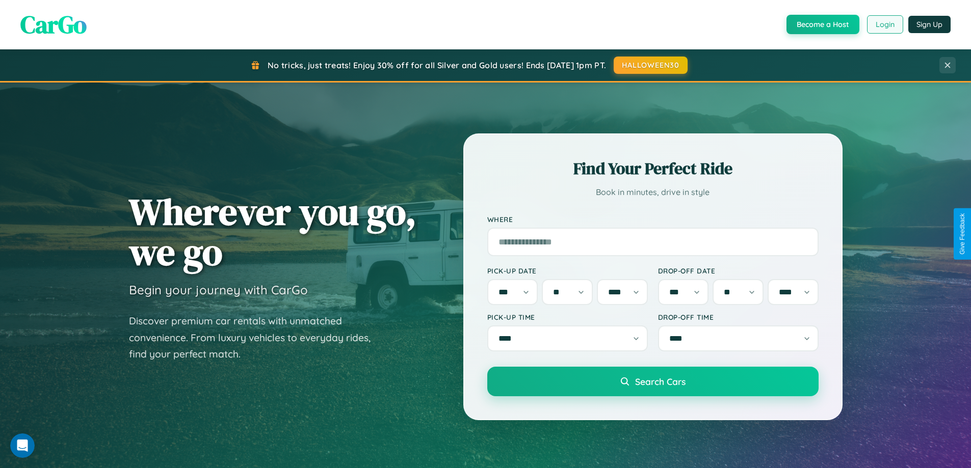 This screenshot has height=468, width=971. Describe the element at coordinates (653, 192) in the screenshot. I see `p: Book in minutes, drive in style` at that location.